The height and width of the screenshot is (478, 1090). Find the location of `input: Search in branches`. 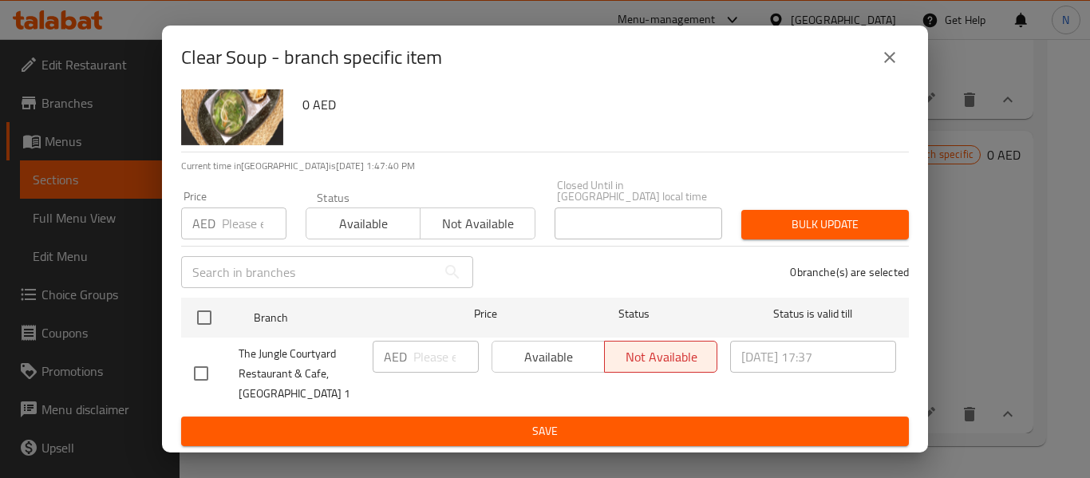

input: Search in branches is located at coordinates (309, 272).